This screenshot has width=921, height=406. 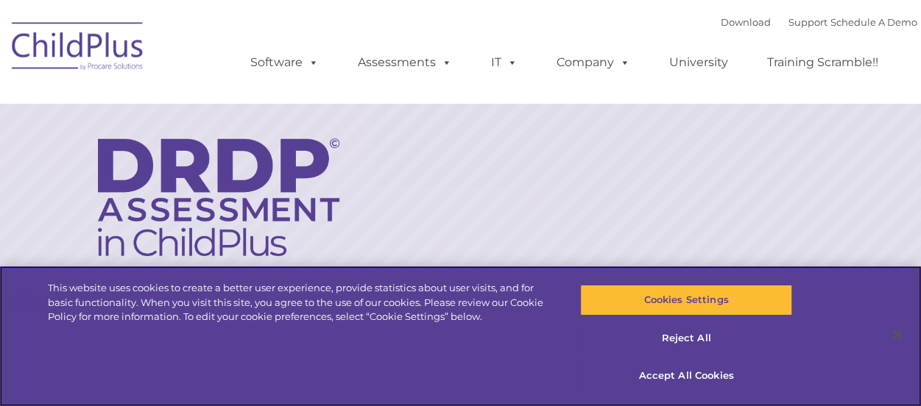 I want to click on div: This website uses cookies to create a better user experience, provide statistics about user visit..., so click(x=300, y=303).